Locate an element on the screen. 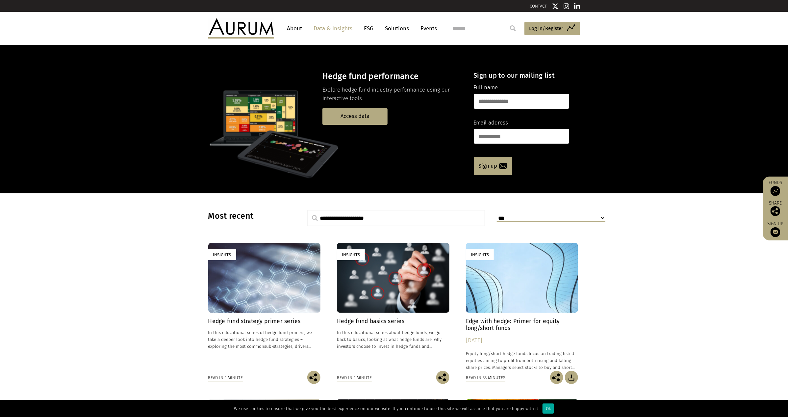  span: Log in/Register is located at coordinates (547, 28).